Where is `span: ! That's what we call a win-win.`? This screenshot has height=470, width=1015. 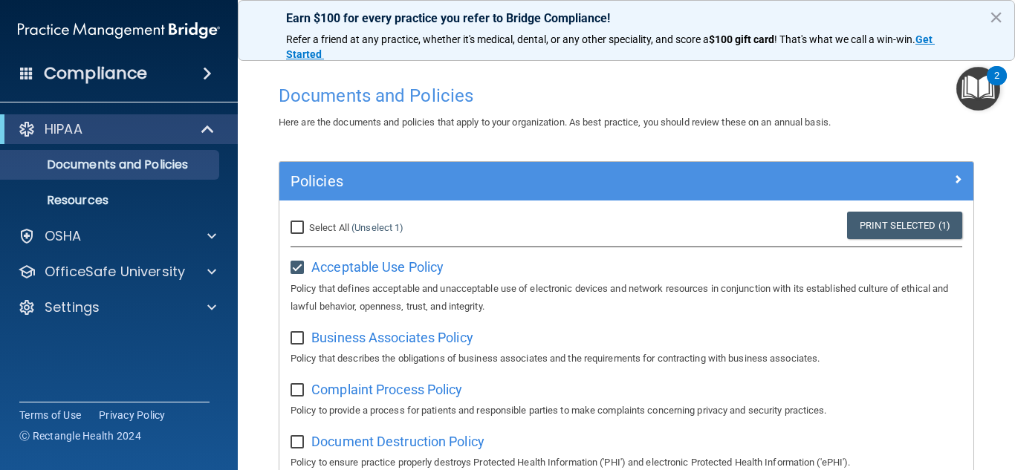 span: ! That's what we call a win-win. is located at coordinates (845, 39).